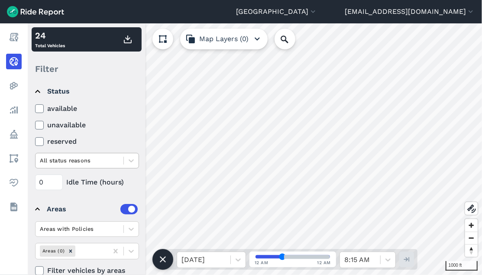 The image size is (482, 275). I want to click on a: Policy, so click(14, 134).